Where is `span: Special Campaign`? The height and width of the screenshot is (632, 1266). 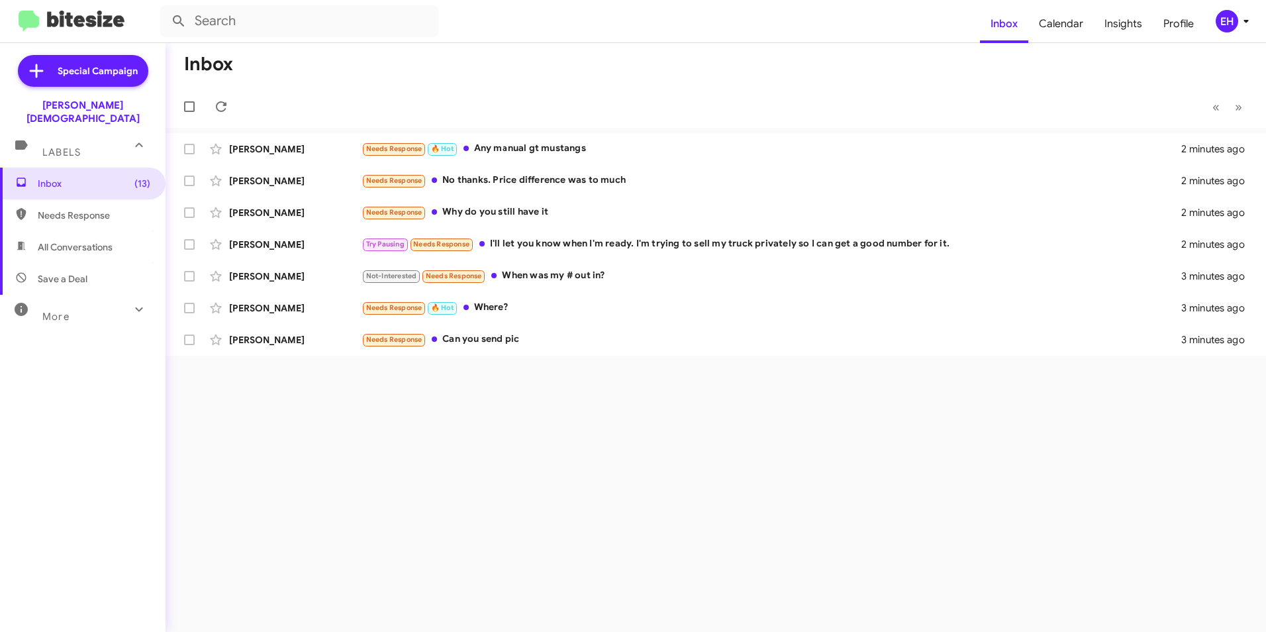
span: Special Campaign is located at coordinates (97, 71).